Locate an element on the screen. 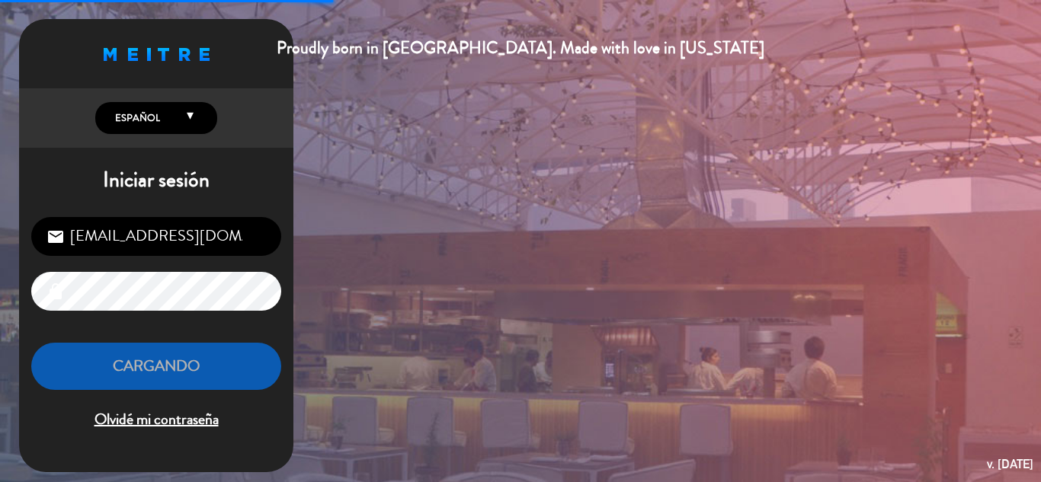 This screenshot has width=1041, height=482. input: Correo Electrónico is located at coordinates (156, 236).